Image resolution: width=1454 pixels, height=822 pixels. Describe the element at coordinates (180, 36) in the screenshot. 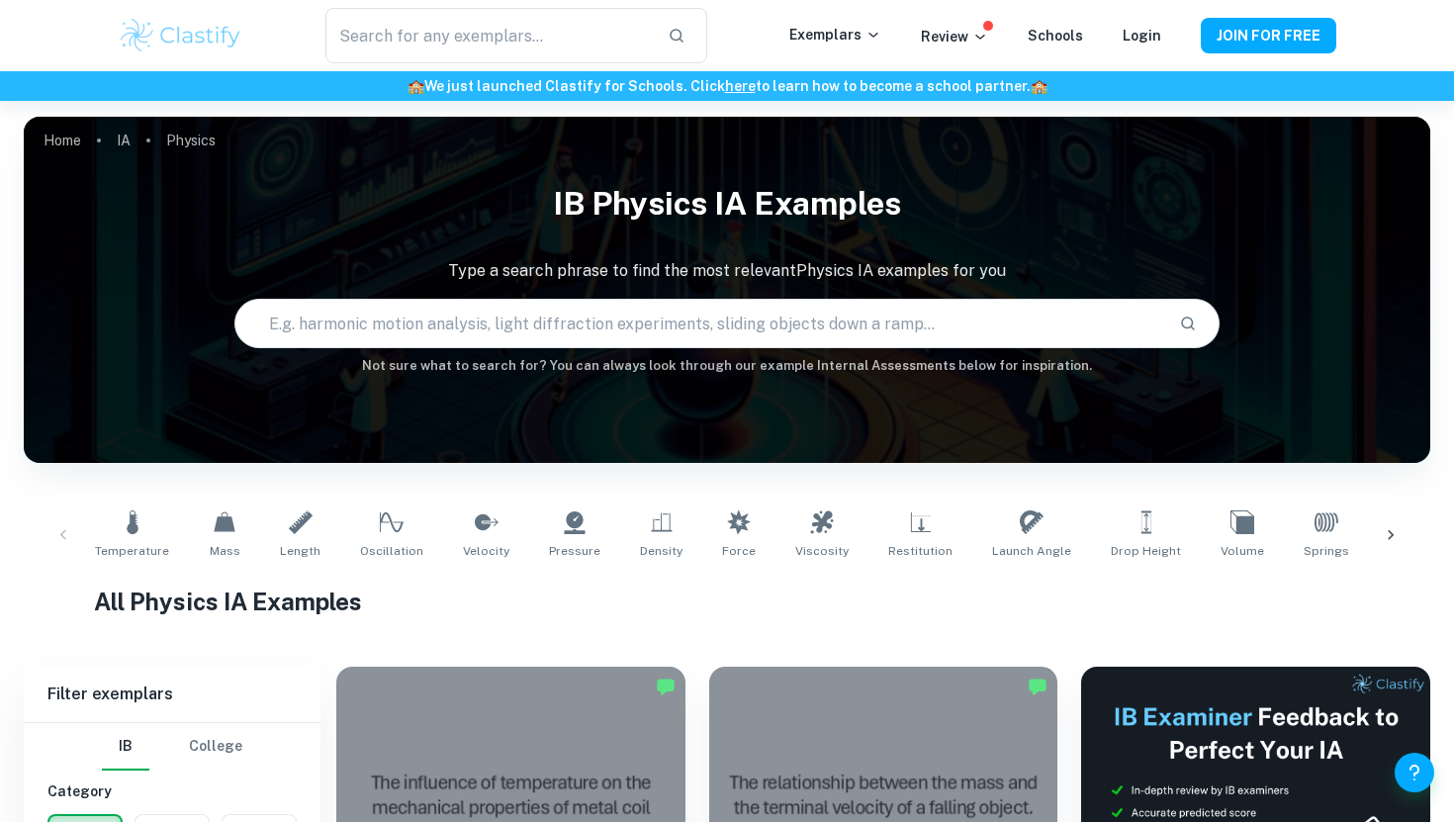

I see `a: Clastify logo` at that location.